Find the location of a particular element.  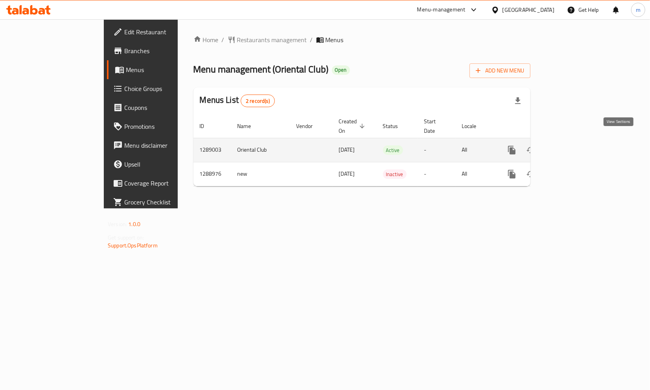

span: Status is located at coordinates (396, 126).